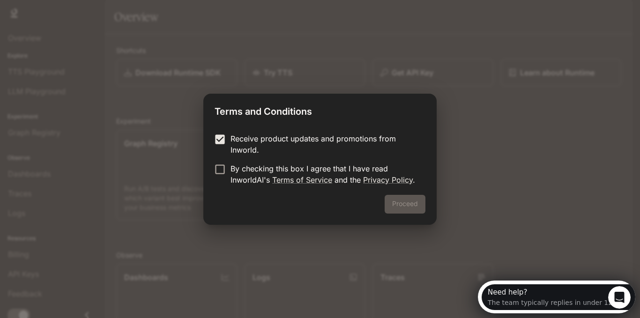 This screenshot has width=640, height=318. Describe the element at coordinates (388, 180) in the screenshot. I see `a: Privacy Policy` at that location.